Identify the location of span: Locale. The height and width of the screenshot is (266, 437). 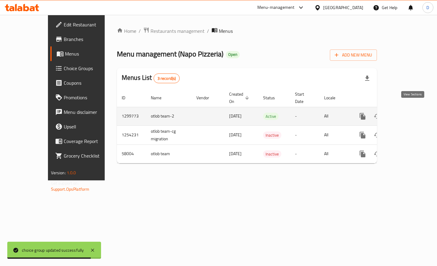
(334, 98).